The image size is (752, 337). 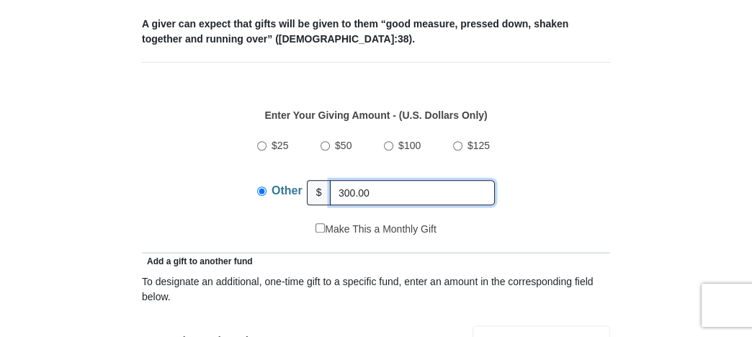 I want to click on span: $125, so click(x=479, y=146).